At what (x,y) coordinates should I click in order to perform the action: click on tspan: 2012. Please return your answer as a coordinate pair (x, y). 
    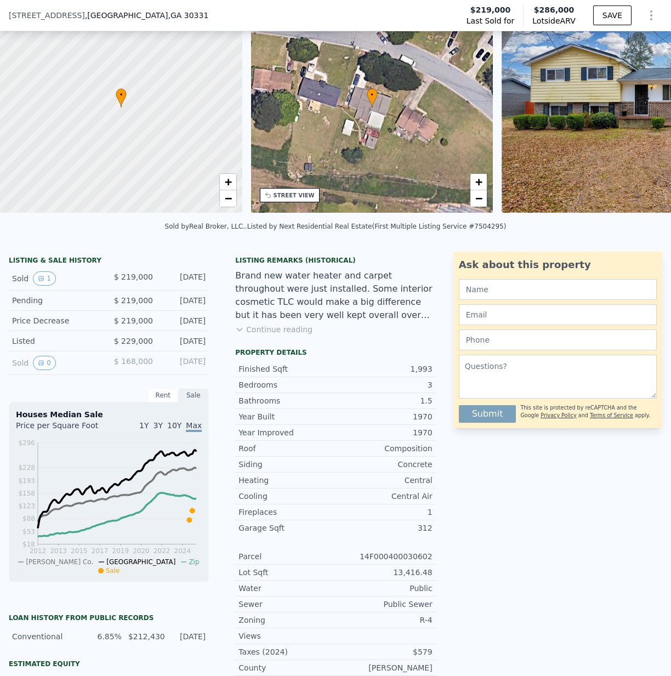
    Looking at the image, I should click on (38, 551).